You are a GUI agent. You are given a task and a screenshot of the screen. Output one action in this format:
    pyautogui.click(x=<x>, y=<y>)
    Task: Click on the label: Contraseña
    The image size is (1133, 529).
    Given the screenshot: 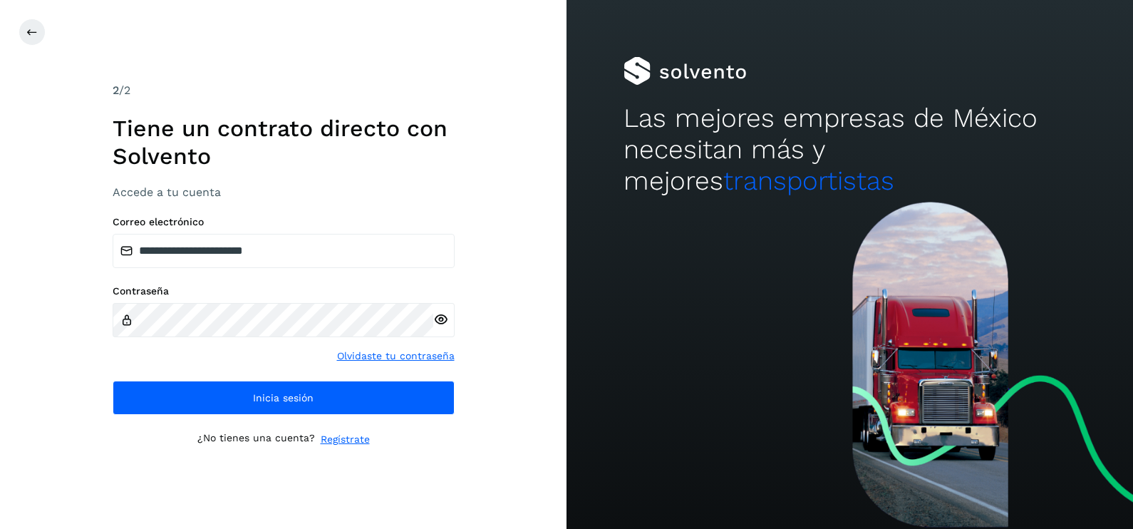 What is the action you would take?
    pyautogui.click(x=284, y=291)
    